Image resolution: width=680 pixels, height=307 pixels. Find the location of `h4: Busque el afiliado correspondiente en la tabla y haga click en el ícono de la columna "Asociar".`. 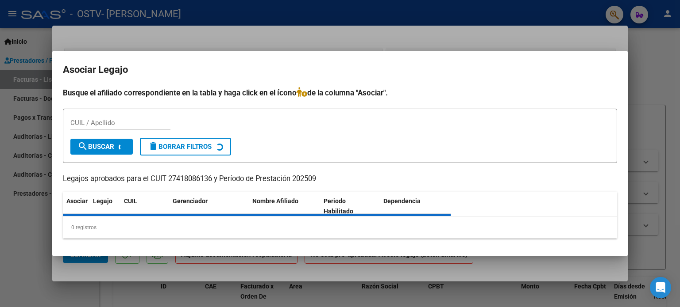

h4: Busque el afiliado correspondiente en la tabla y haga click en el ícono de la columna "Asociar". is located at coordinates (340, 93).